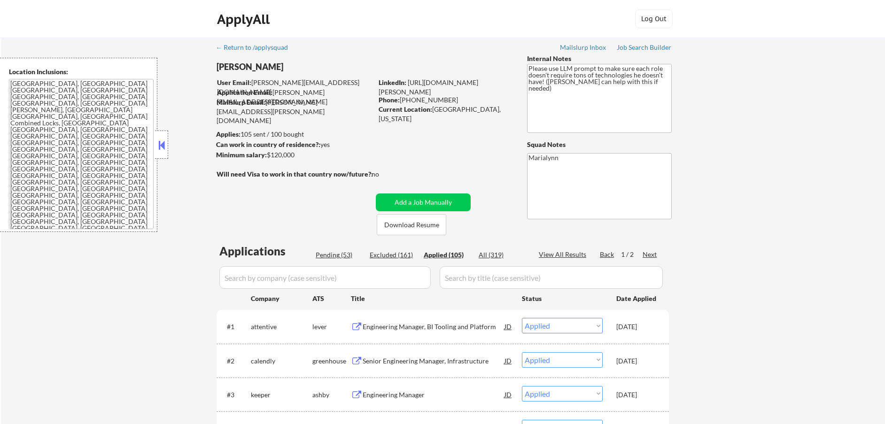 The height and width of the screenshot is (424, 885). What do you see at coordinates (637, 299) in the screenshot?
I see `div: Date Applied` at bounding box center [637, 299].